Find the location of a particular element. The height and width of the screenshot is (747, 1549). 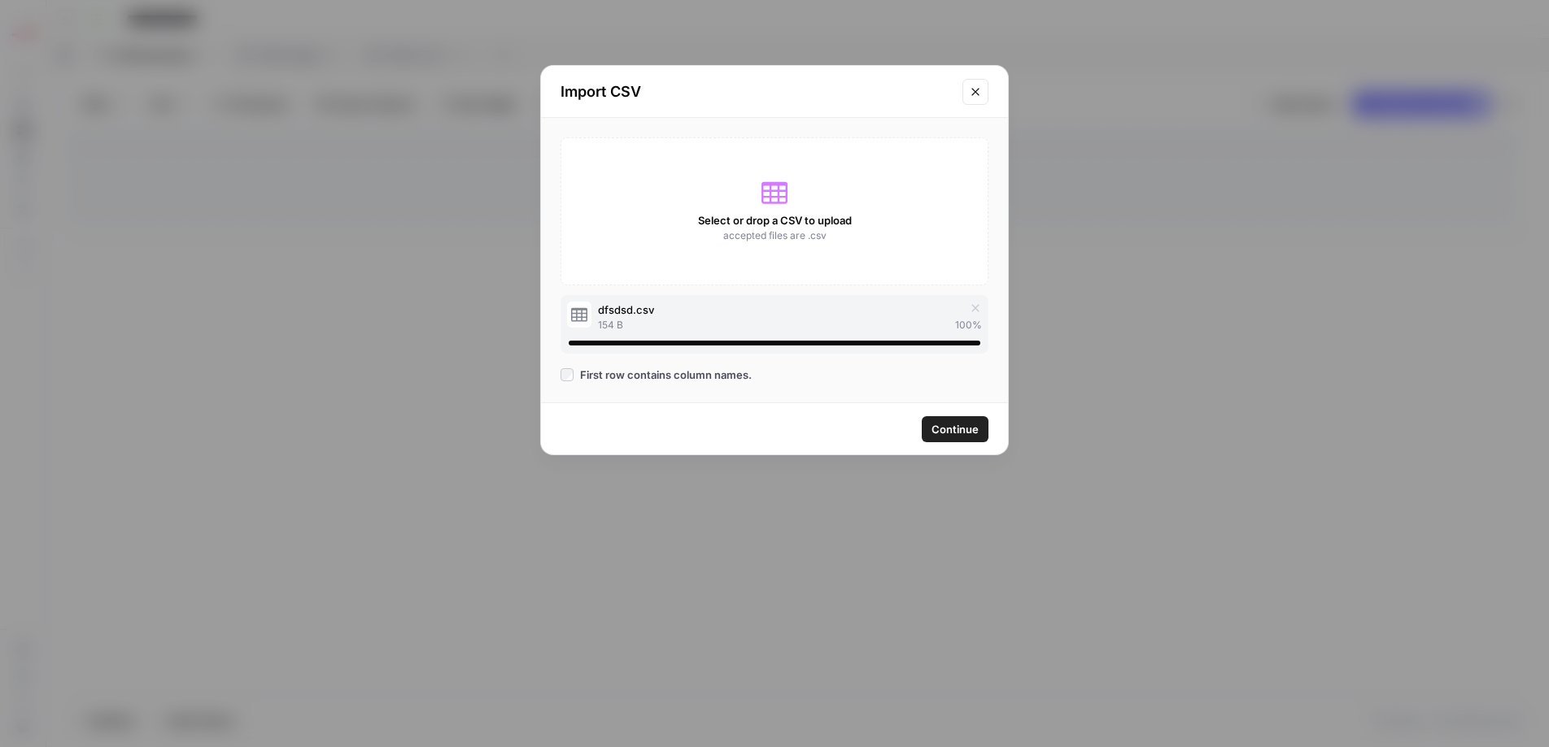

span: Continue is located at coordinates (955, 429).